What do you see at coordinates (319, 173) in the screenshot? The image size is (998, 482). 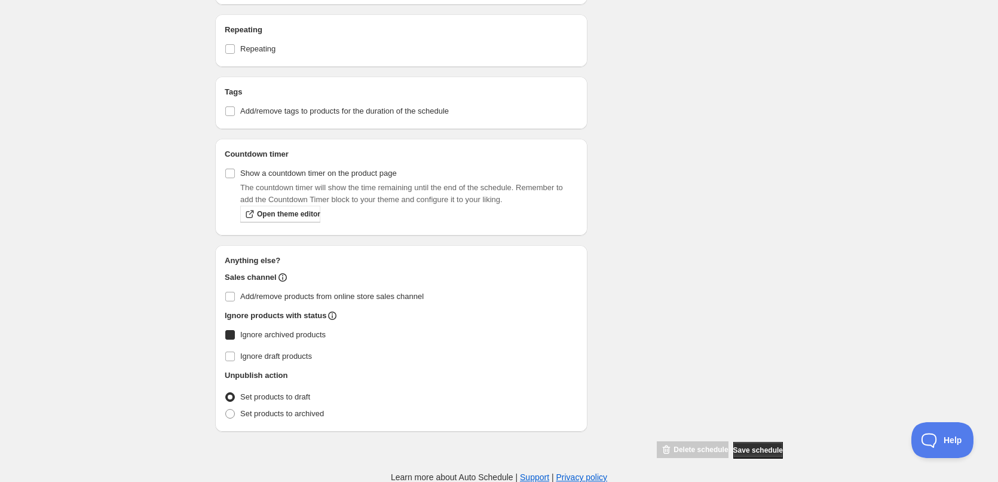 I see `span: Show a countdown timer on the product page` at bounding box center [319, 173].